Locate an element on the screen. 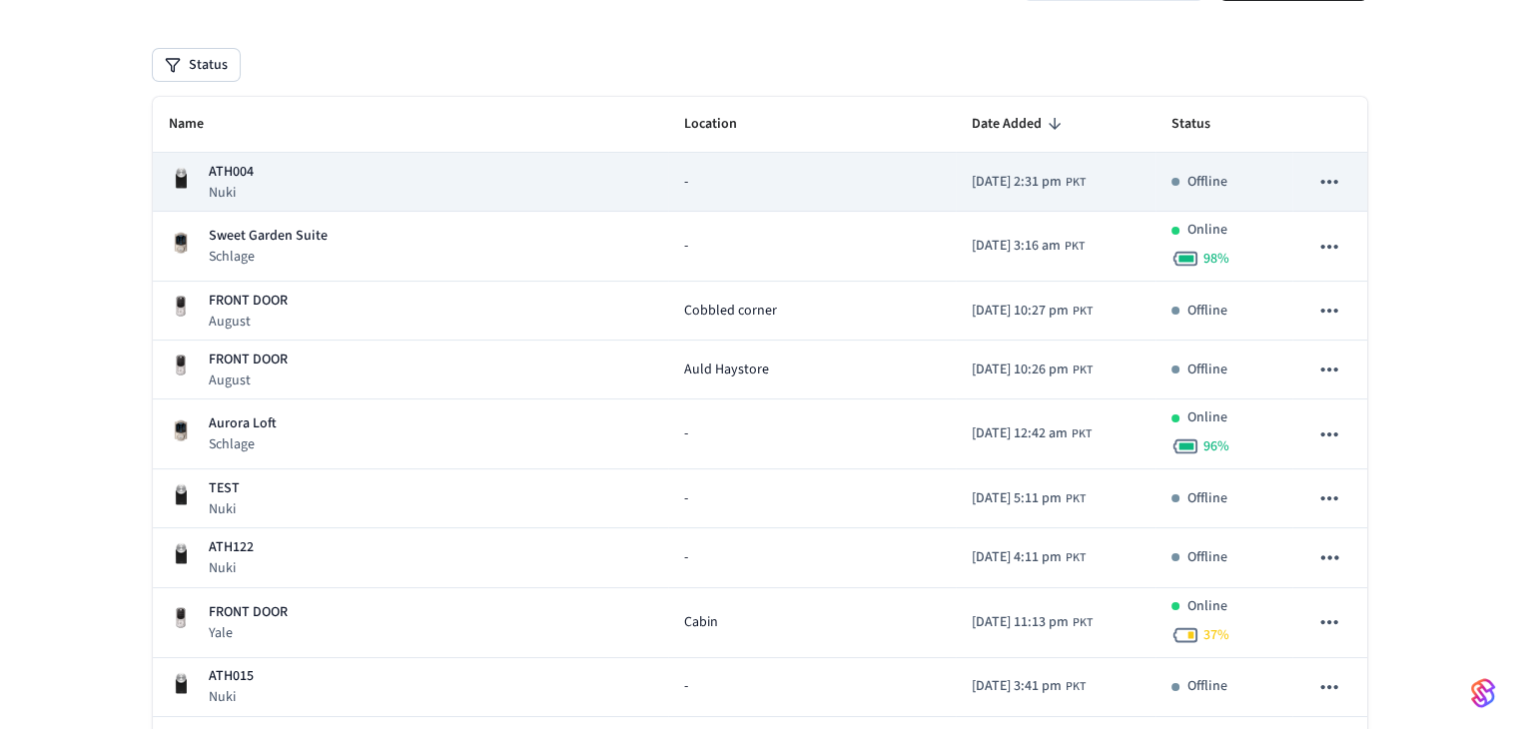 The height and width of the screenshot is (729, 1519). p: ATH004 is located at coordinates (231, 172).